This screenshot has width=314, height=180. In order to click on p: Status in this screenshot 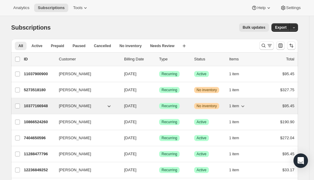, I will do `click(209, 59)`.